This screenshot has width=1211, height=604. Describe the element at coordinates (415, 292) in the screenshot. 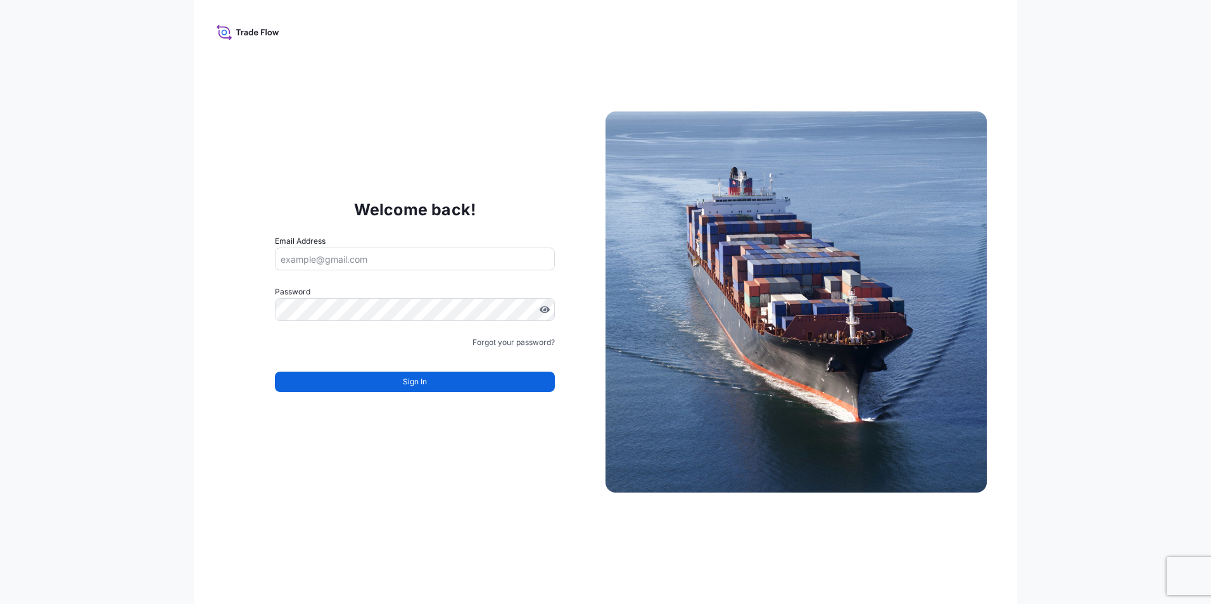

I see `label: Password` at that location.